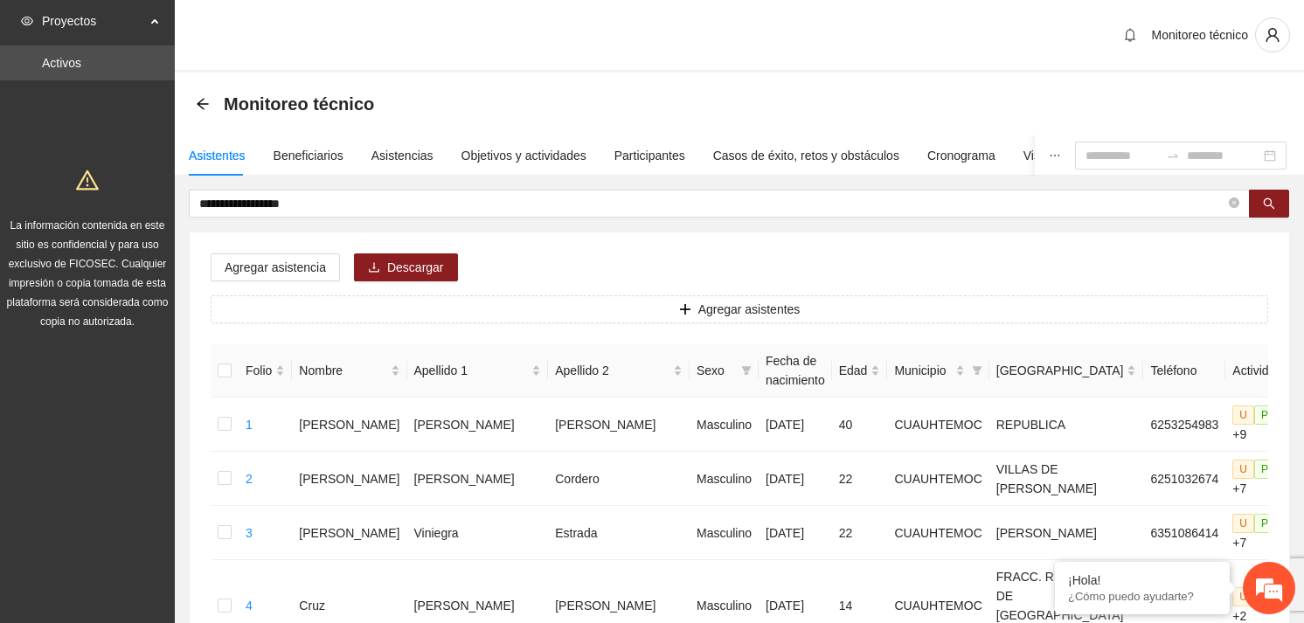  What do you see at coordinates (1272, 35) in the screenshot?
I see `span: user` at bounding box center [1272, 35].